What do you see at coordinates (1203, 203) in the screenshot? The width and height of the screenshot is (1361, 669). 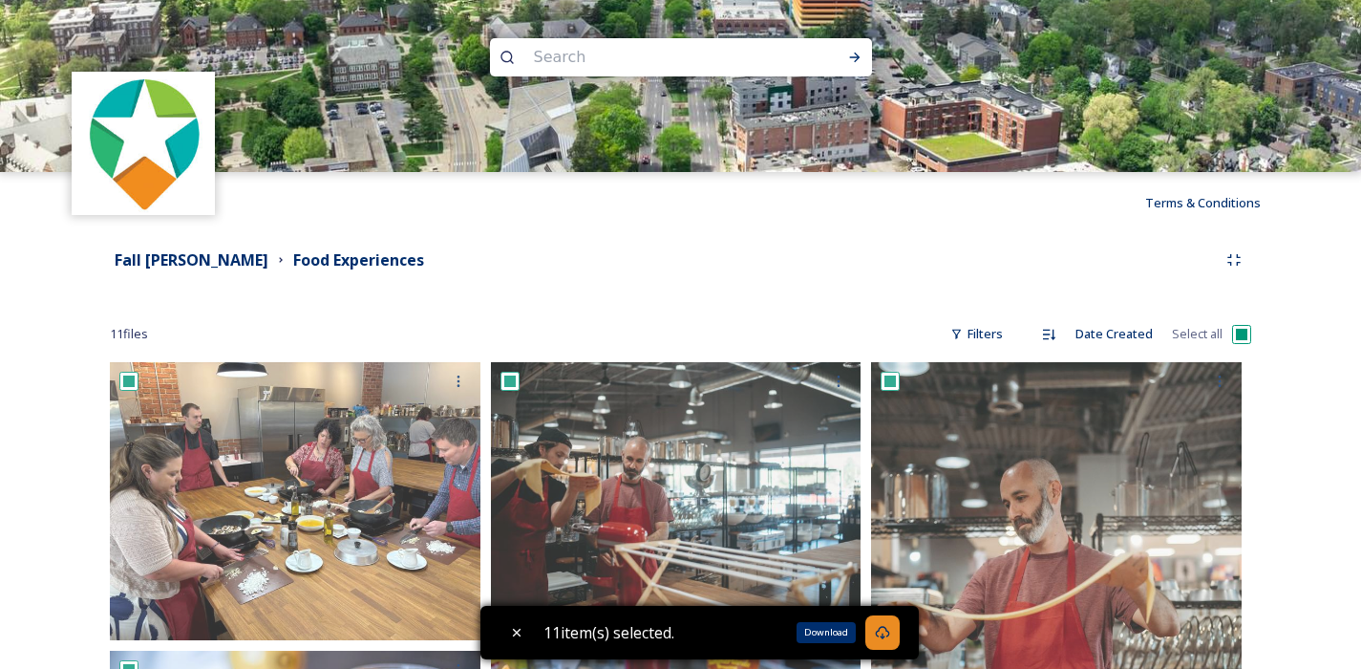 I see `span: Terms & Conditions` at bounding box center [1203, 203].